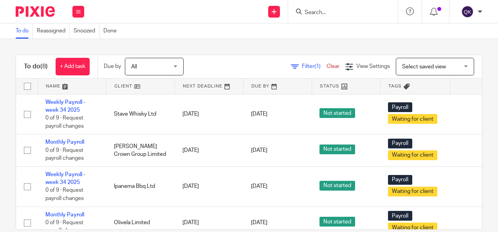  Describe the element at coordinates (35, 11) in the screenshot. I see `img: Pixie` at that location.